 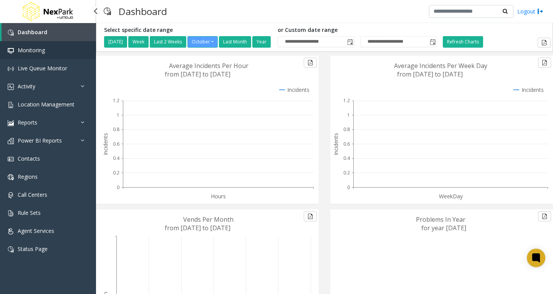 What do you see at coordinates (33, 248) in the screenshot?
I see `span: Status Page` at bounding box center [33, 248].